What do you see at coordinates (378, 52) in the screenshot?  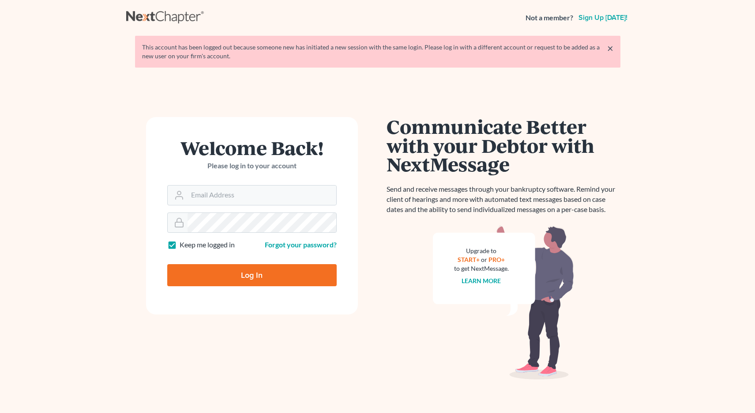 I see `div: This account has been logged out because someone new has initiated a new session with the same lo...` at bounding box center [378, 52].